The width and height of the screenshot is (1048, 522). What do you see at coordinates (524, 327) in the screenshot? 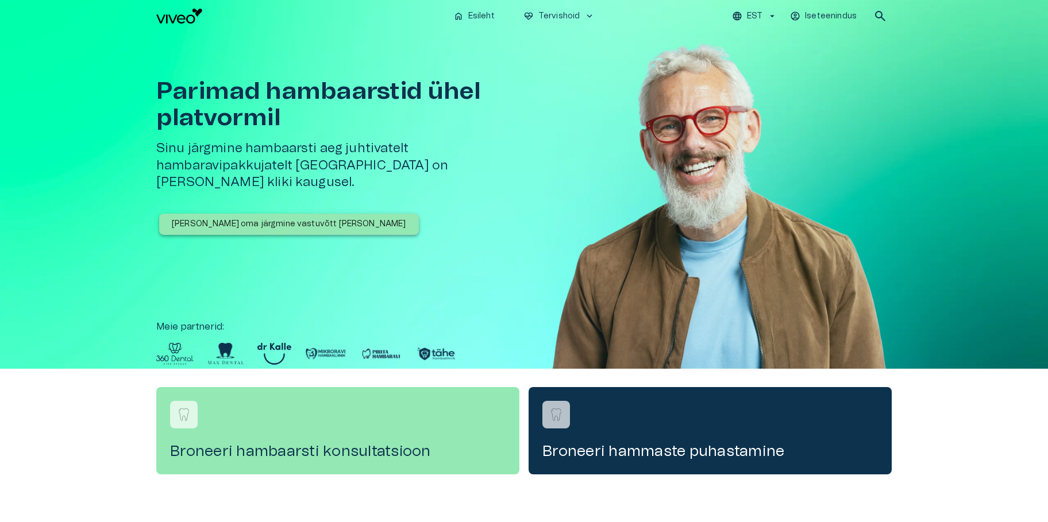
I see `p: Meie partnerid :` at bounding box center [524, 327].